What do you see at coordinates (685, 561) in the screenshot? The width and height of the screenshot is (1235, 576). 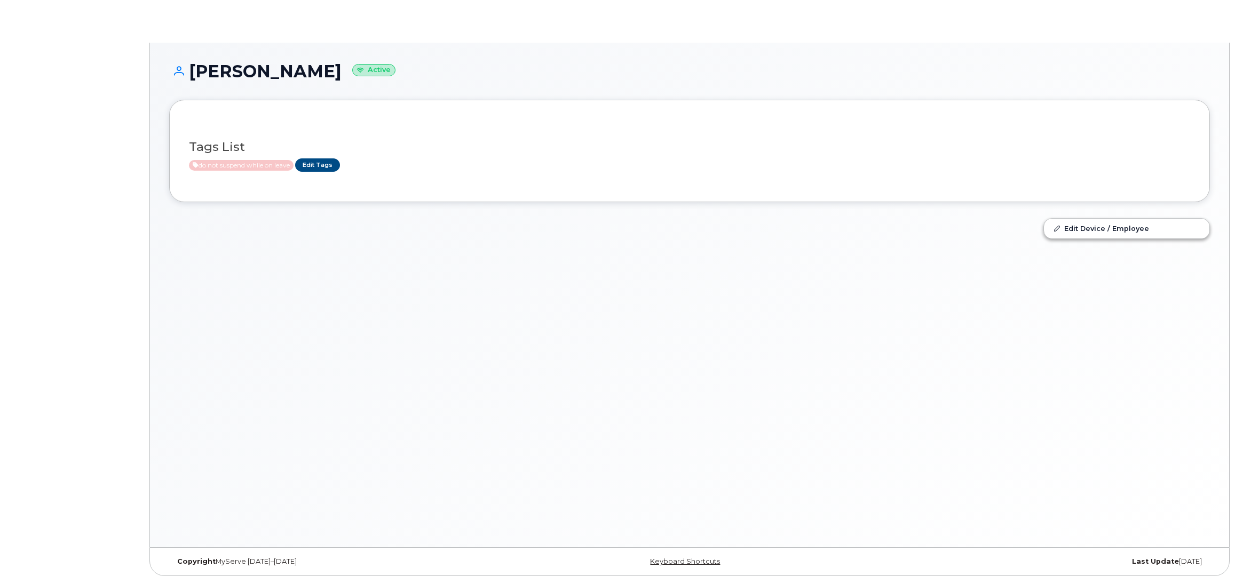 I see `a: Keyboard Shortcuts` at bounding box center [685, 561].